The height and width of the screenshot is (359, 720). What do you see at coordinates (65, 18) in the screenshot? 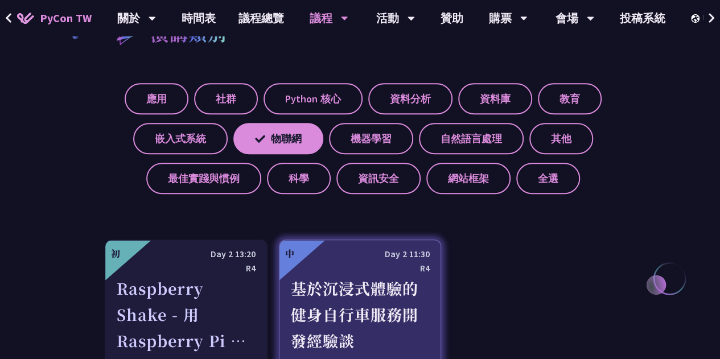
I see `span: PyCon TW` at bounding box center [65, 18].